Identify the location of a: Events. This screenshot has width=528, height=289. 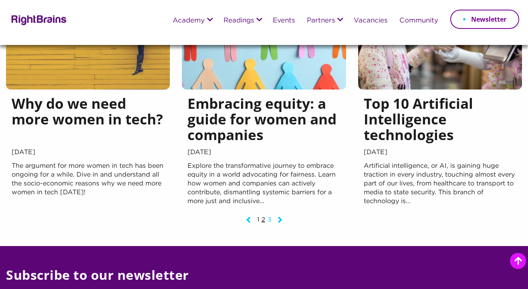
(284, 21).